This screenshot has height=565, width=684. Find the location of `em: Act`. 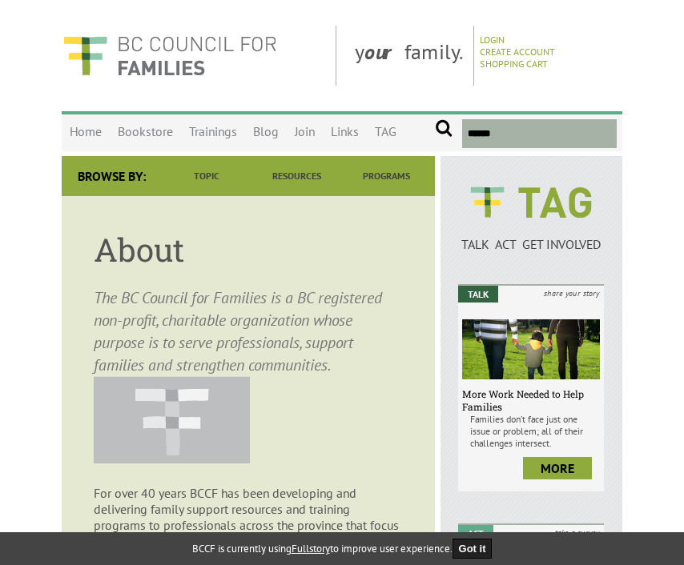

em: Act is located at coordinates (476, 533).